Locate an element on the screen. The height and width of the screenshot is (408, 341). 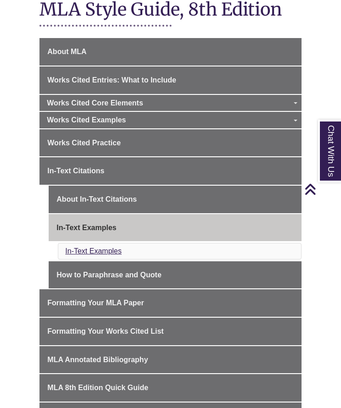
span: Works Cited Examples is located at coordinates (86, 120).